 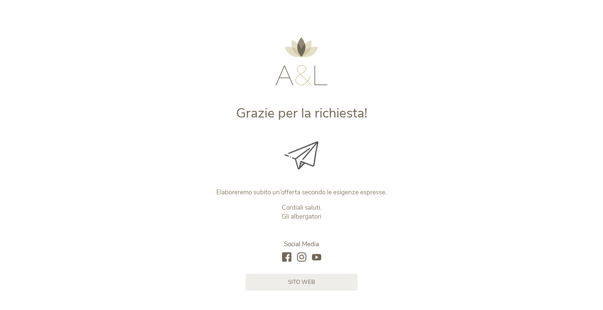 I want to click on span: Social Media, so click(x=302, y=244).